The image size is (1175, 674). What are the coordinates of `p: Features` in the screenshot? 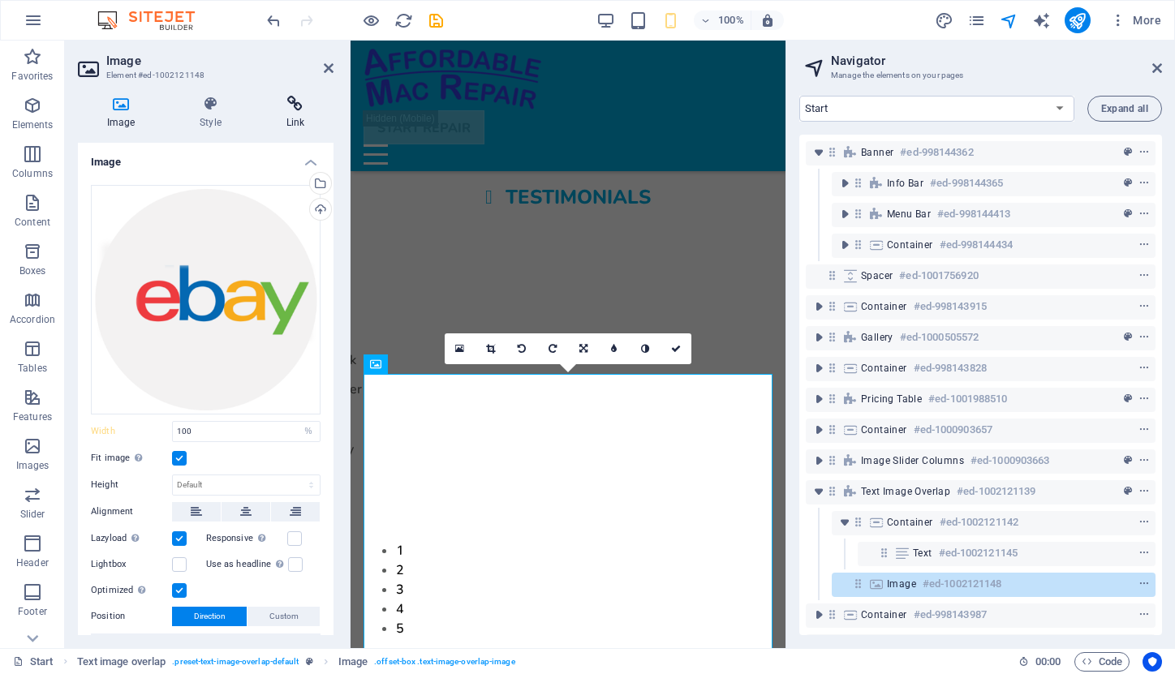 It's located at (32, 417).